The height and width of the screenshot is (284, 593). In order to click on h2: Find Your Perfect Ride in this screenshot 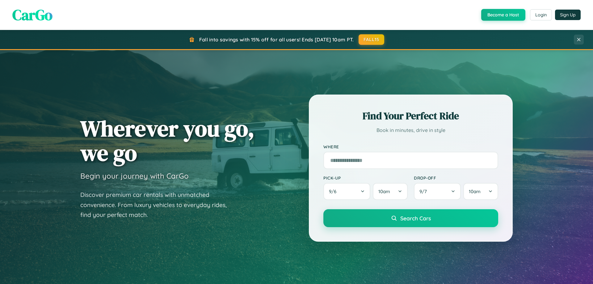, I will do `click(411, 116)`.